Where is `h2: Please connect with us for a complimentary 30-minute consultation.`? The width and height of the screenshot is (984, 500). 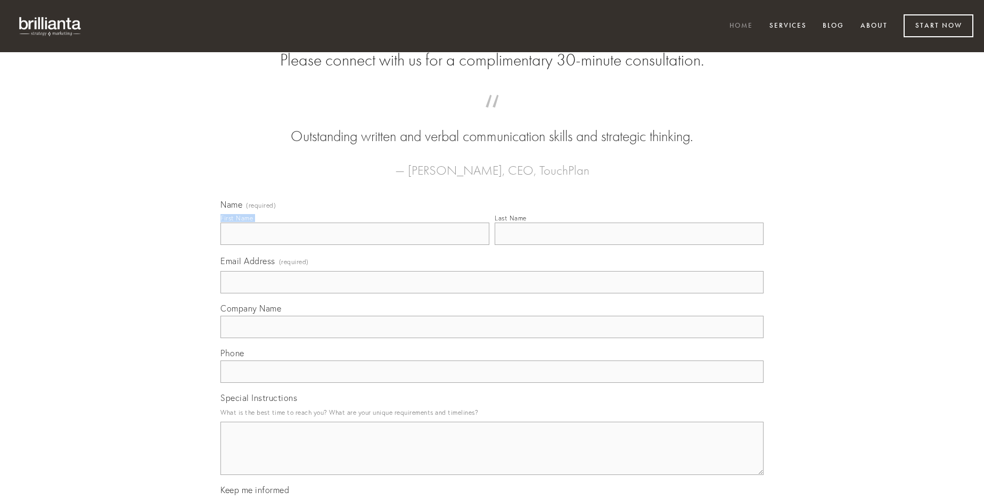
h2: Please connect with us for a complimentary 30-minute consultation. is located at coordinates (492, 60).